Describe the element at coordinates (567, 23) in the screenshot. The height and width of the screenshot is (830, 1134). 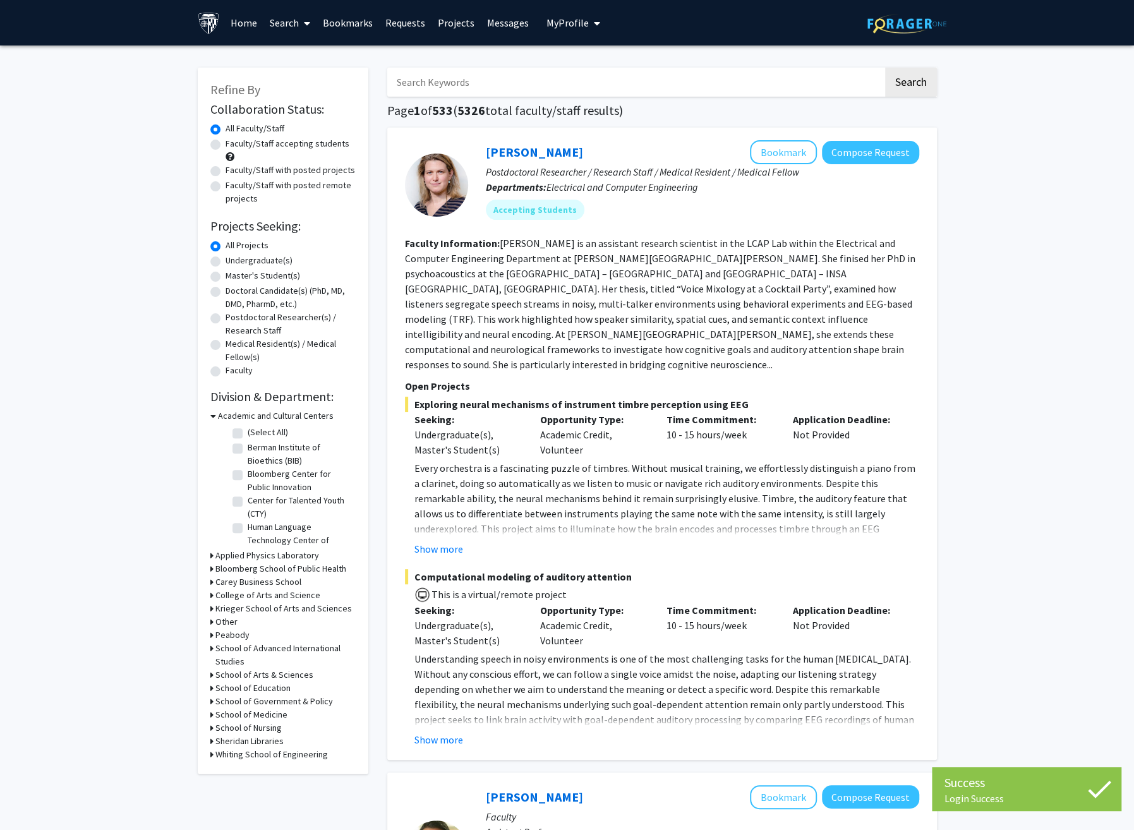
I see `span: My Profile` at that location.